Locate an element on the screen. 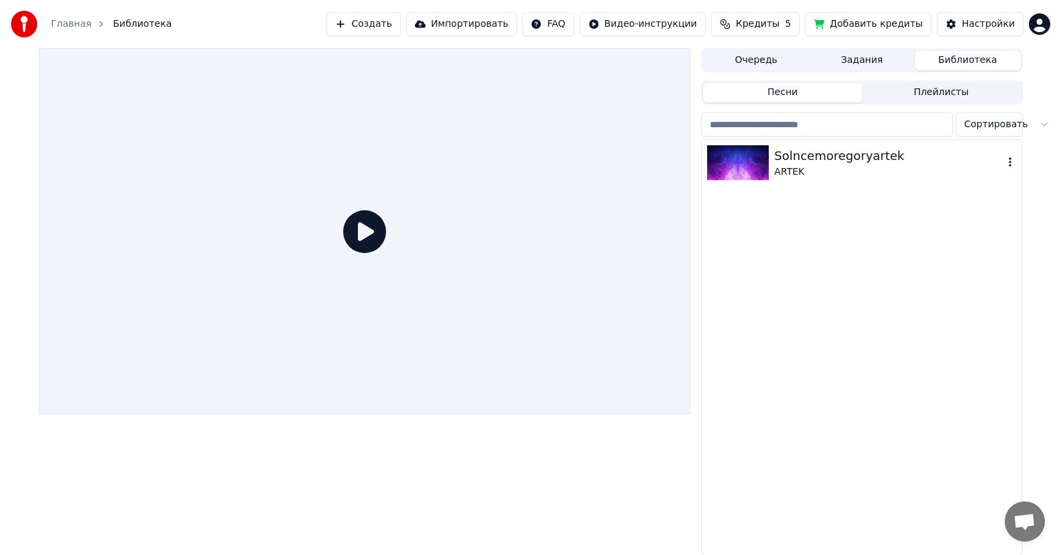  div: Настройки is located at coordinates (988, 24).